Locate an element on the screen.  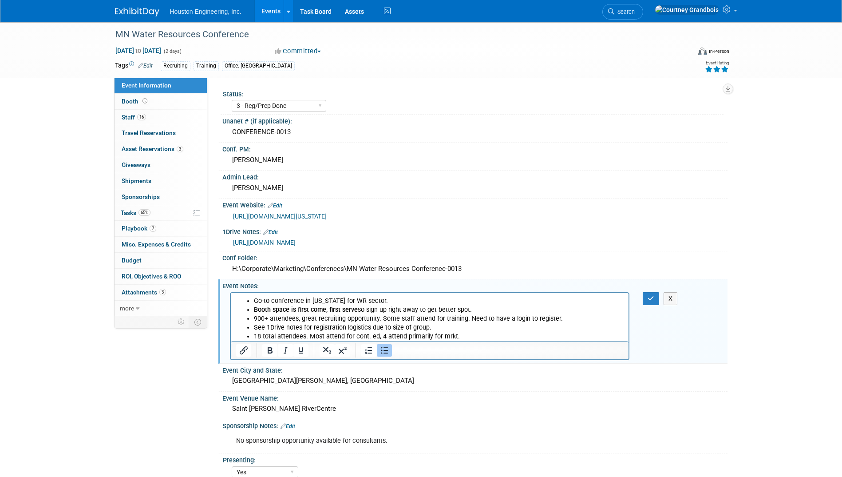
div: Event City and State: is located at coordinates (475, 369).